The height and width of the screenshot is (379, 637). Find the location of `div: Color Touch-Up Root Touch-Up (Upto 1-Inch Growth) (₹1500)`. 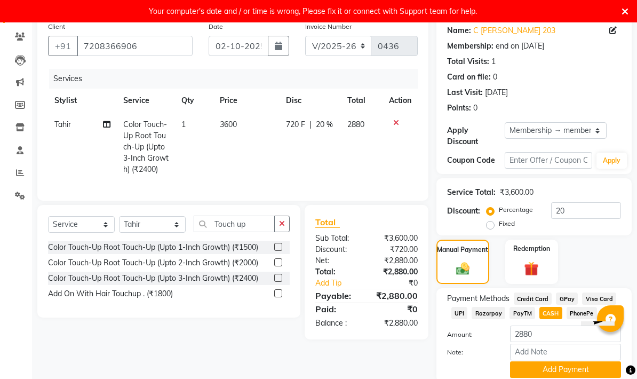

div: Color Touch-Up Root Touch-Up (Upto 1-Inch Growth) (₹1500) is located at coordinates (153, 247).